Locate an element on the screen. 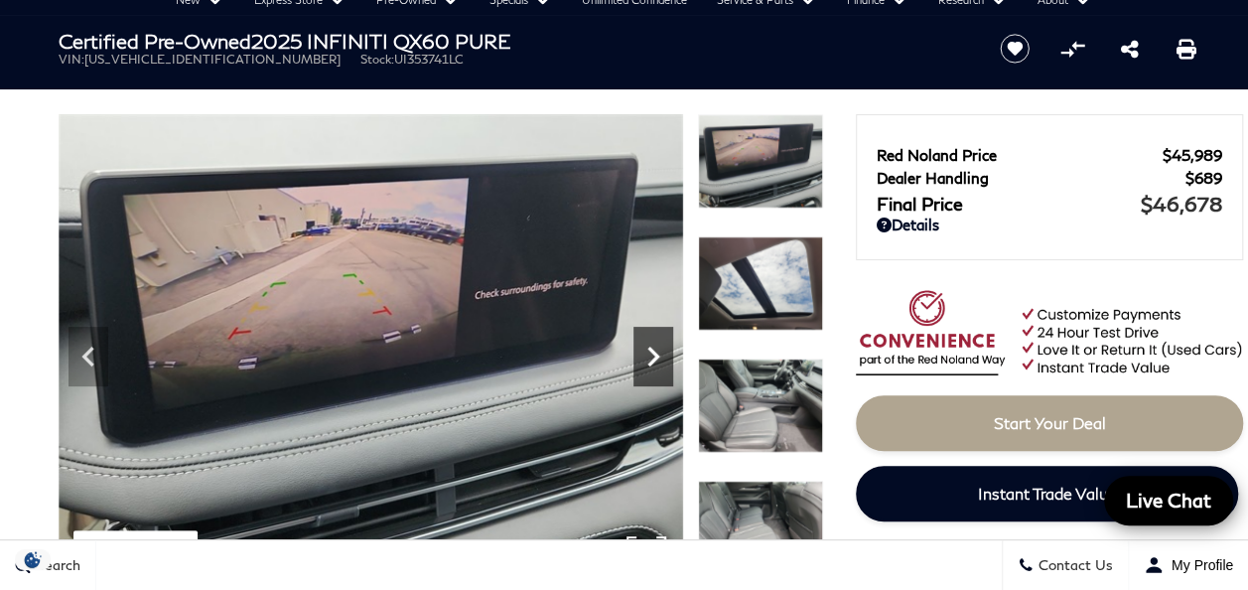  span: Search is located at coordinates (56, 565).